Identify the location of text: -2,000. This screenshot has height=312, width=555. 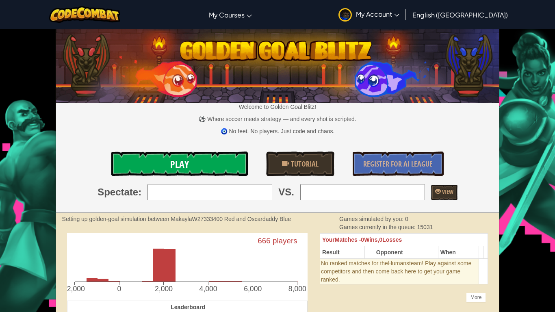
(75, 289).